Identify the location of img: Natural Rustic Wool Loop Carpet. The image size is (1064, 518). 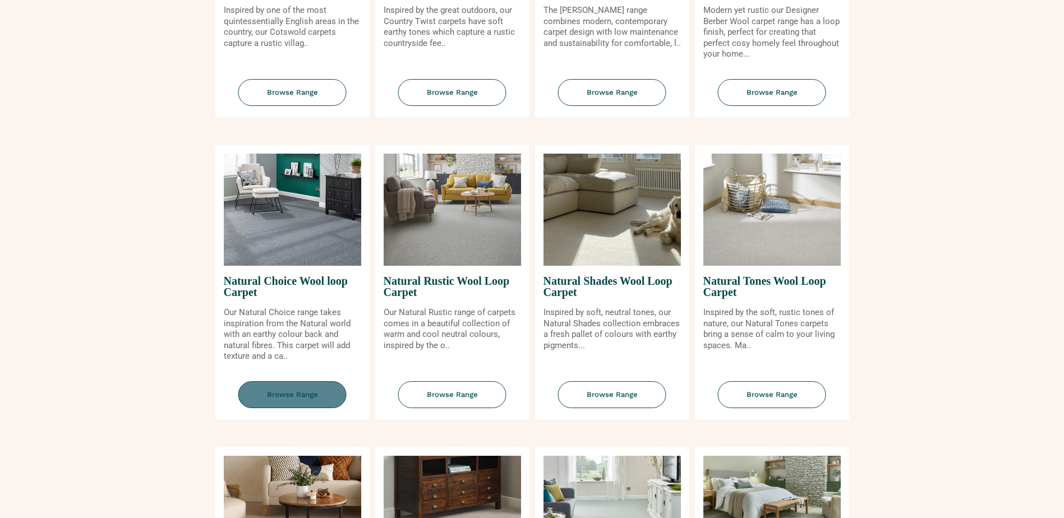
(452, 210).